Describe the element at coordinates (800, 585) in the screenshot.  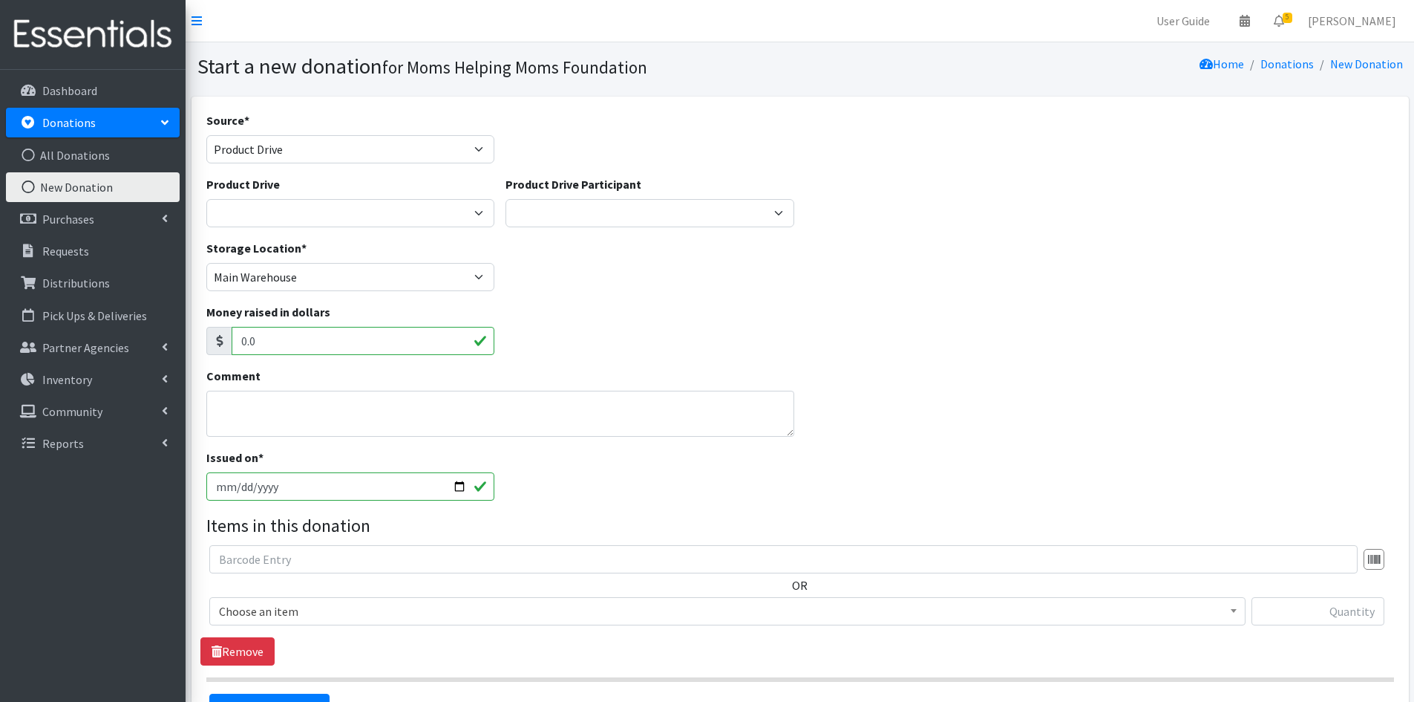
I see `label: OR` at that location.